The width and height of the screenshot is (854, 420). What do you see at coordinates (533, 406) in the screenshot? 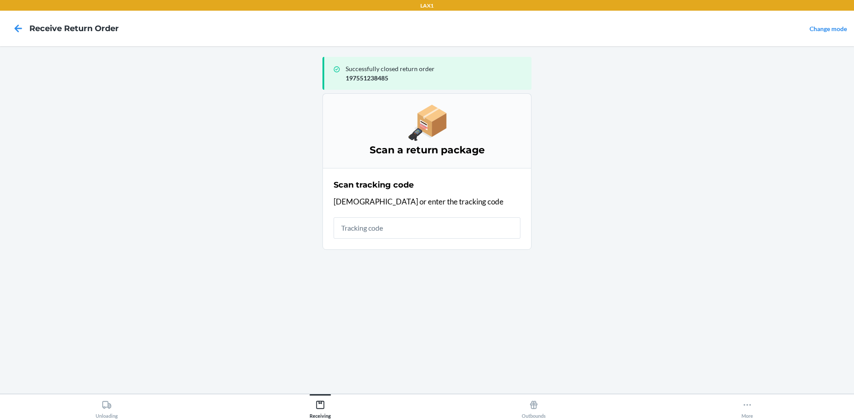
I see `button: Outbounds` at bounding box center [533, 406].